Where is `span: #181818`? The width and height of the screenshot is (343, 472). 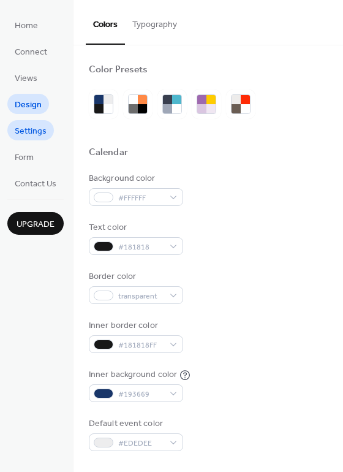
span: #181818 is located at coordinates (141, 247).